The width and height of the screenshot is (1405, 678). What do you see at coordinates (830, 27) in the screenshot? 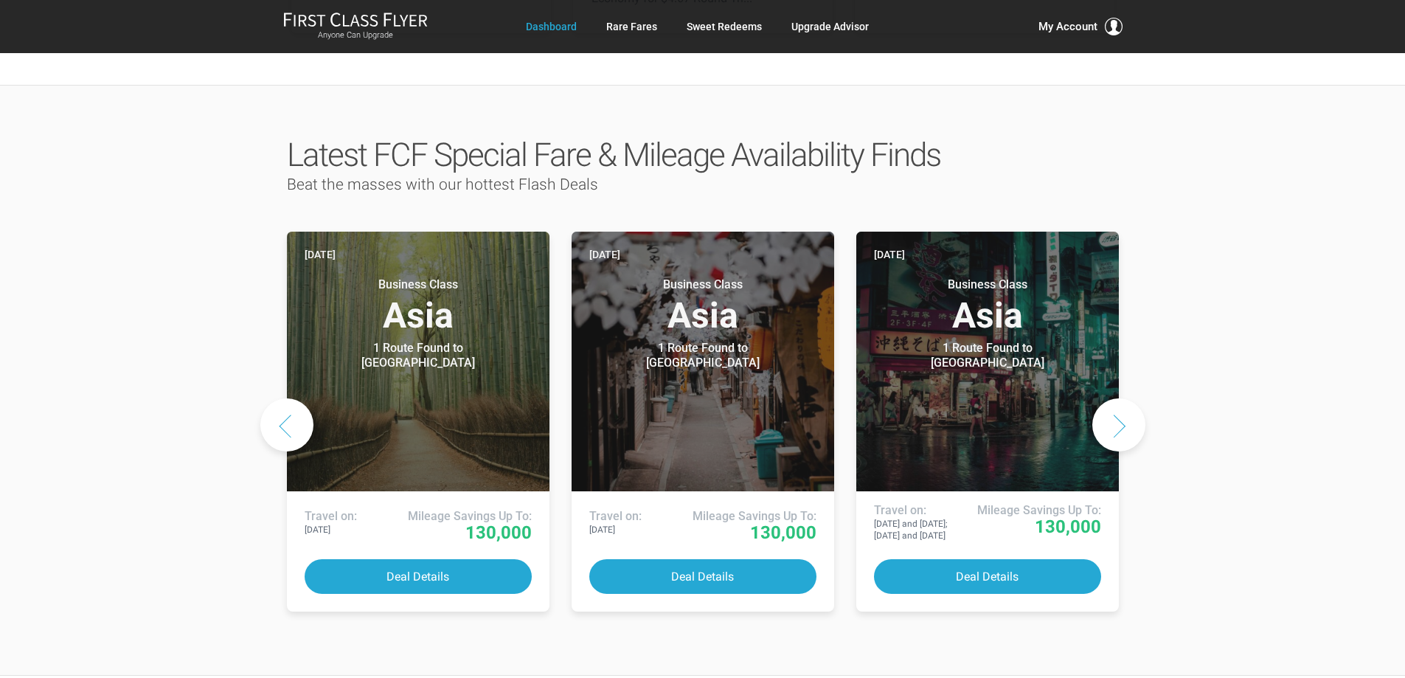
I see `a: Upgrade Advisor` at bounding box center [830, 27].